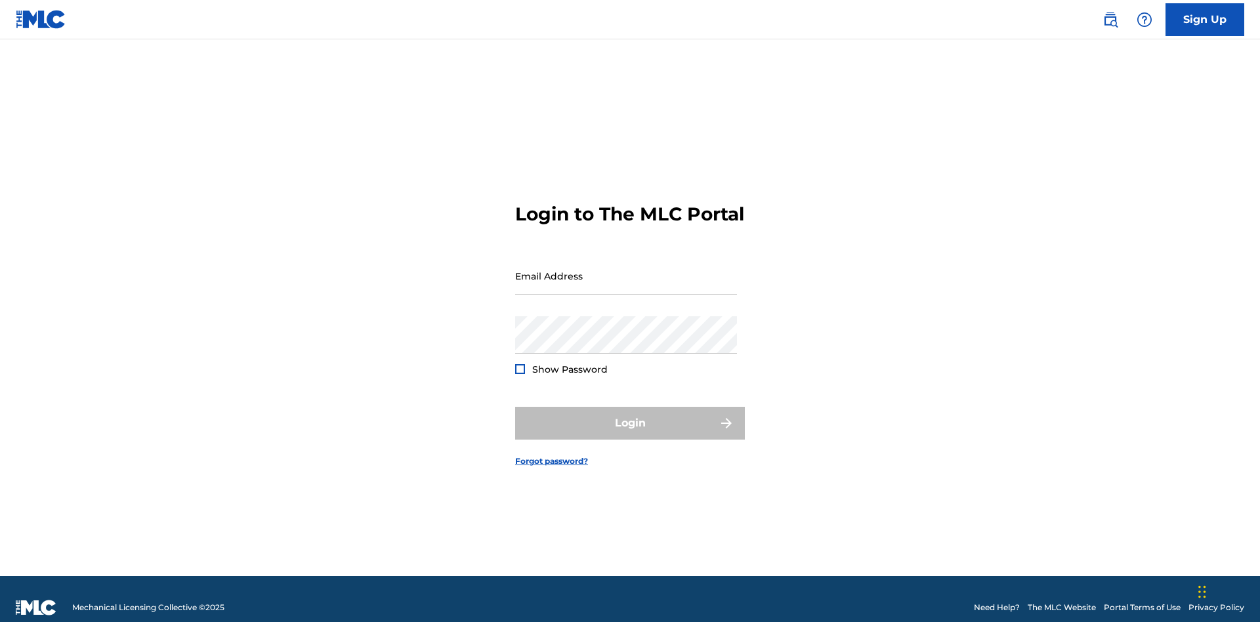 The width and height of the screenshot is (1260, 622). I want to click on a: Need Help?, so click(997, 608).